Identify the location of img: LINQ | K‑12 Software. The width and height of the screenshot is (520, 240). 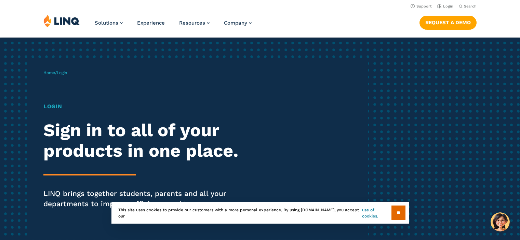
(62, 21).